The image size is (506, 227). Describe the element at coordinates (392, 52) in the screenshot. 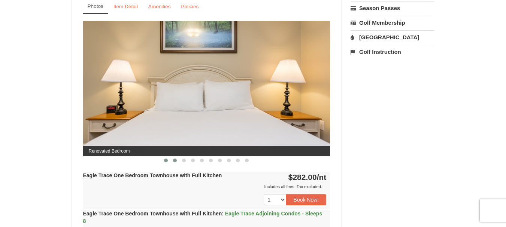

I see `a: Golf Instruction` at that location.